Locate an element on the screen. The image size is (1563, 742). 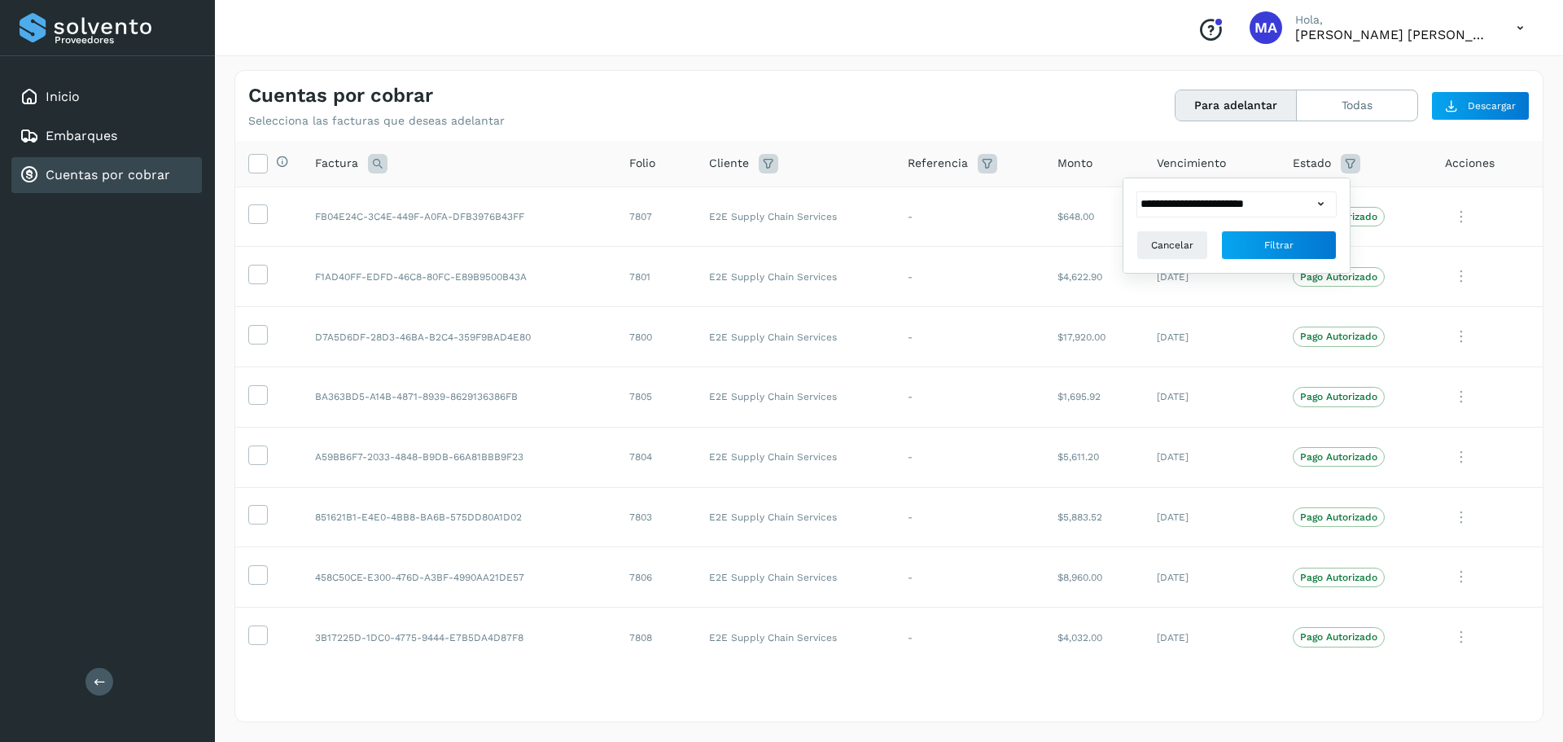
p: Hola, is located at coordinates (1393, 20).